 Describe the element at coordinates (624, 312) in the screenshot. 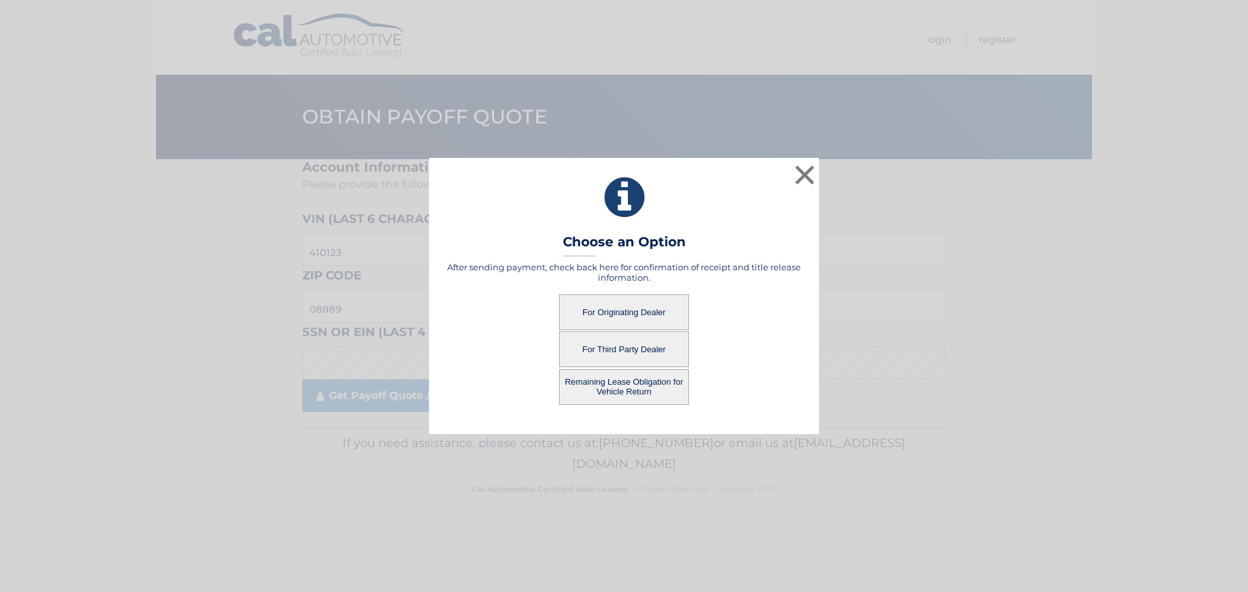

I see `button: For Originating Dealer` at that location.